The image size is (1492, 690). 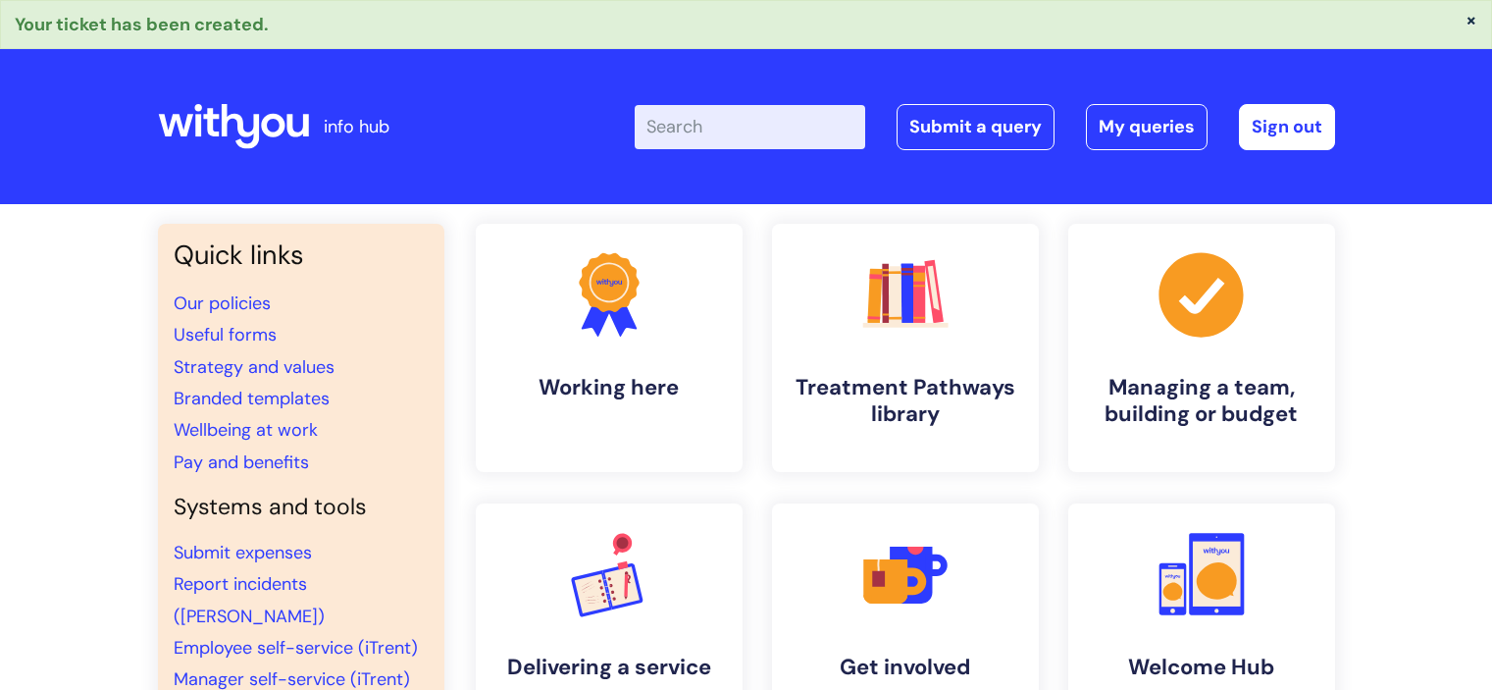 What do you see at coordinates (245, 430) in the screenshot?
I see `a: Wellbeing at work` at bounding box center [245, 430].